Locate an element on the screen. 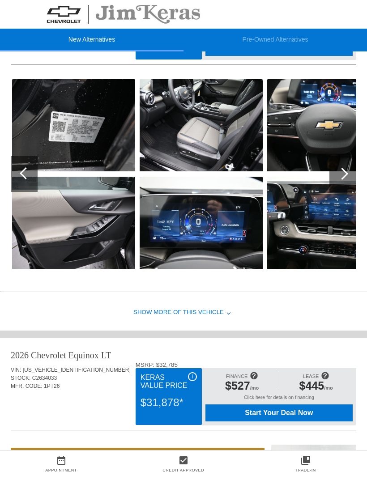  span: MFR. CODE: is located at coordinates (26, 386).